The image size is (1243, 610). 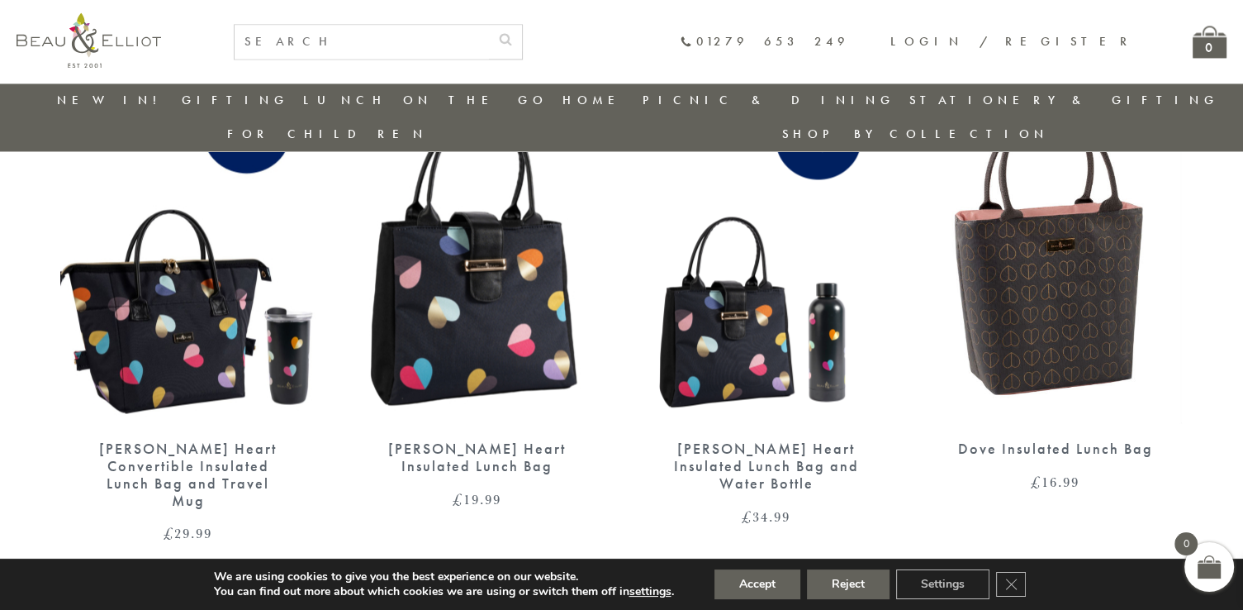 I want to click on span: 0, so click(x=1186, y=544).